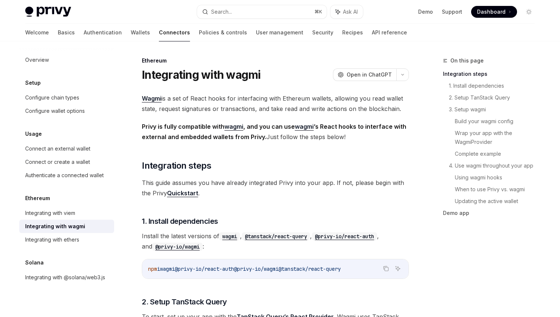 The height and width of the screenshot is (317, 560). I want to click on span: Just follow the steps below!, so click(275, 132).